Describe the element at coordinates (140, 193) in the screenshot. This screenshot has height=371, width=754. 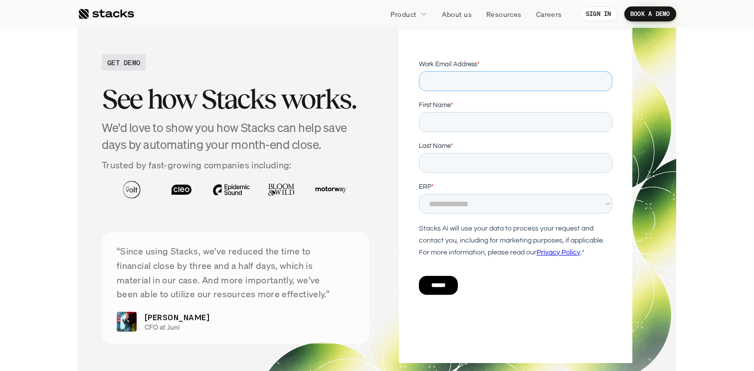
I see `a: Privacy Policy` at that location.